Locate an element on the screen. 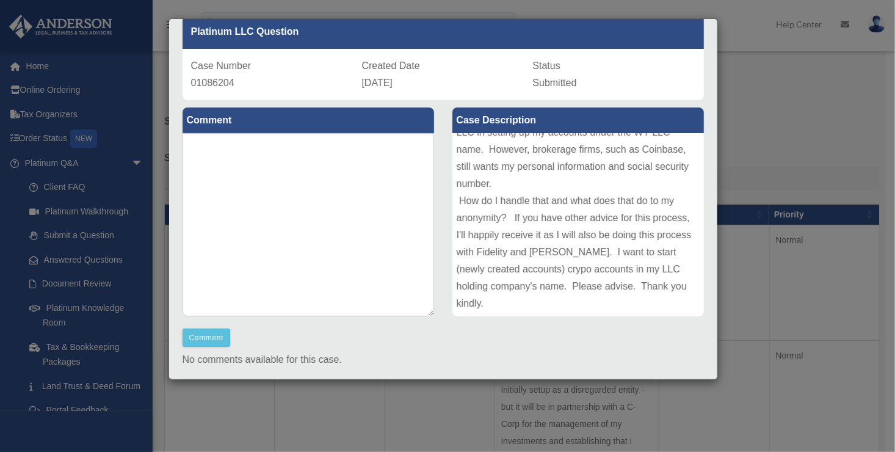 The image size is (895, 452). div: I am doing my best to maintain anonymity of the WY LLC in setting up my accounts under the WY LLC... is located at coordinates (578, 225).